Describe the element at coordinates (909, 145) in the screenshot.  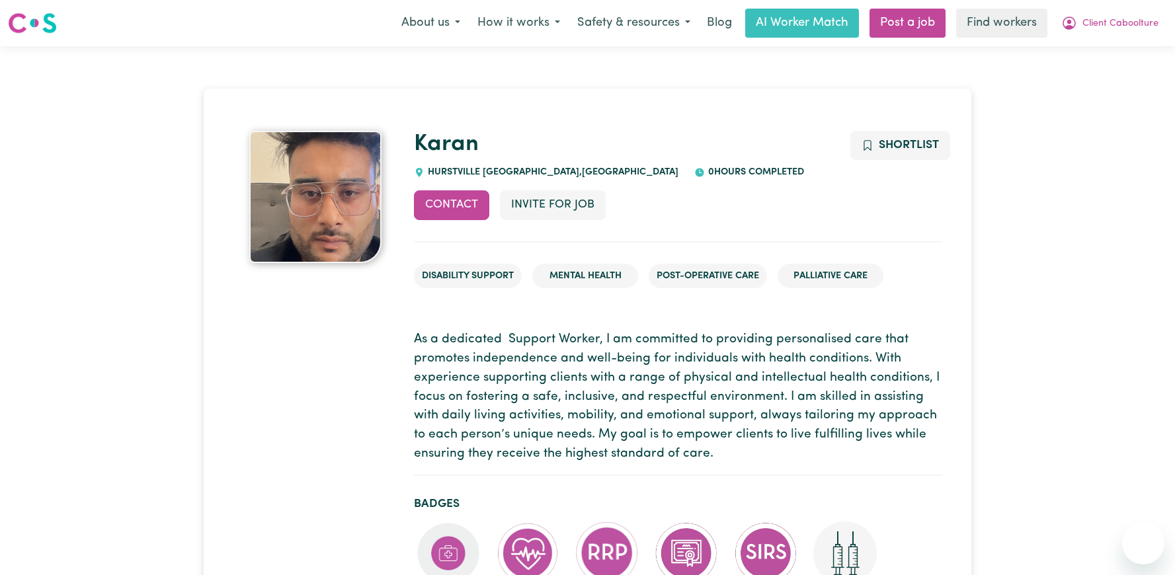
I see `span: Shortlist` at that location.